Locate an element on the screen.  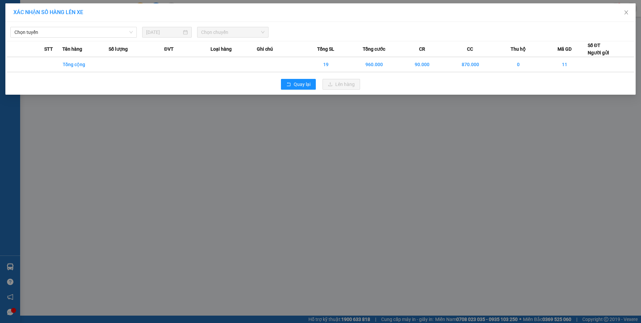
button: uploadLên hàng is located at coordinates (341, 84).